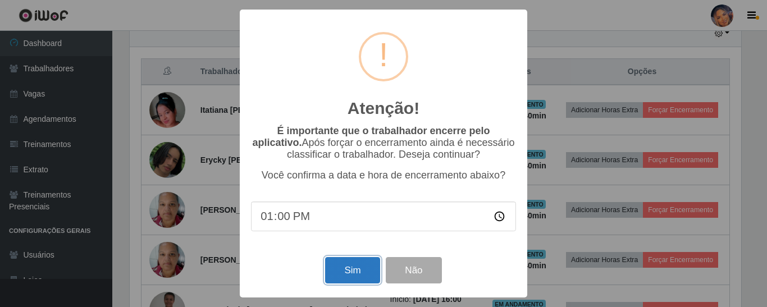 The image size is (767, 307). I want to click on h2: Atenção!, so click(383, 108).